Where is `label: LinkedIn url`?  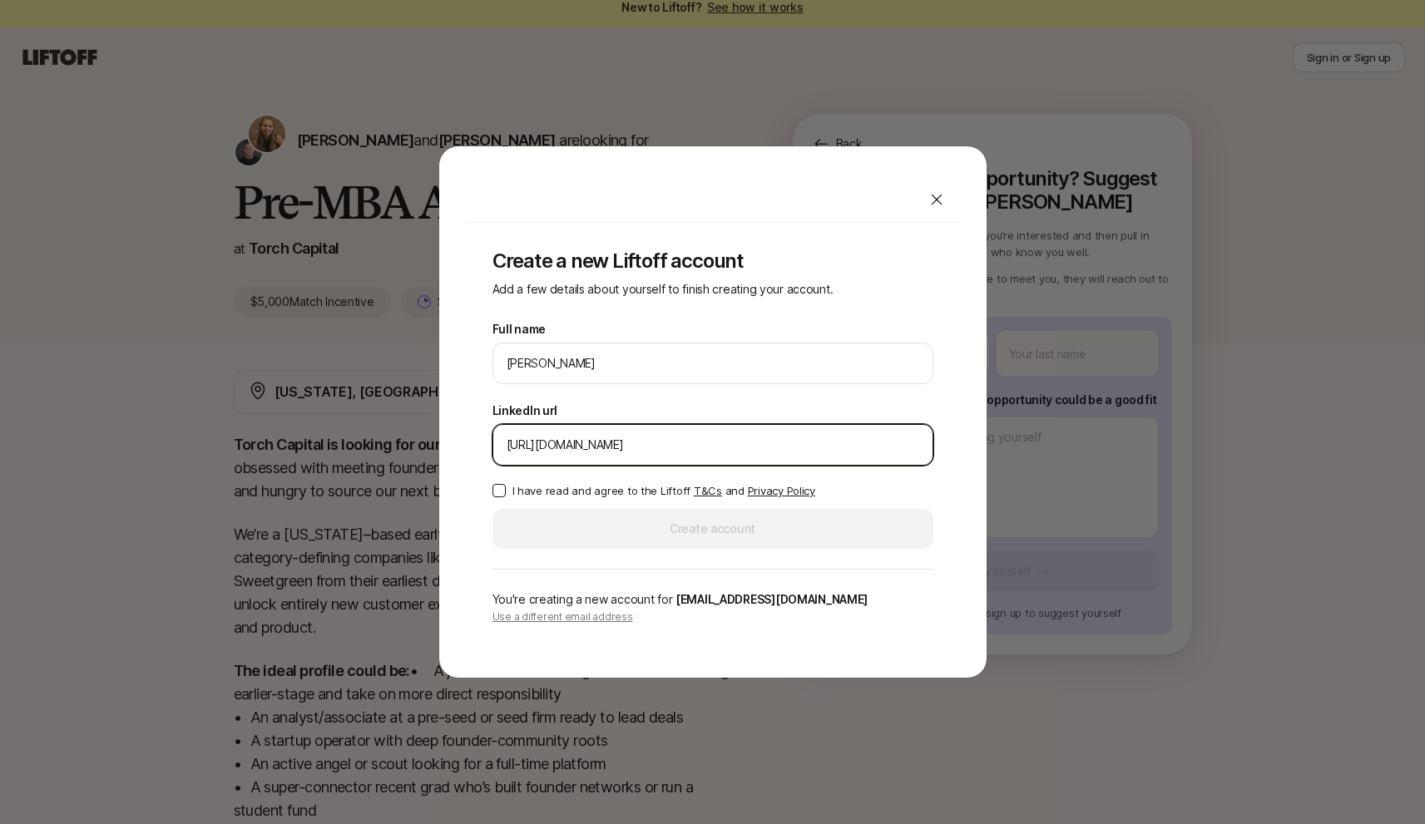
label: LinkedIn url is located at coordinates (525, 411).